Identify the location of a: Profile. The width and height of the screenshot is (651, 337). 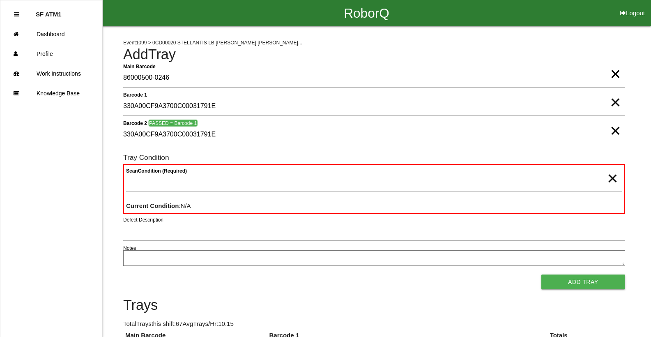
(51, 54).